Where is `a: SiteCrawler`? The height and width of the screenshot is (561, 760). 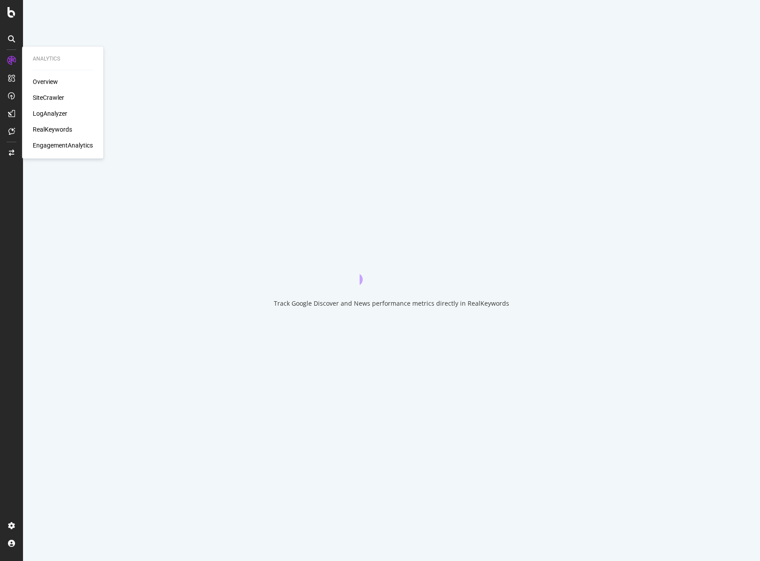
a: SiteCrawler is located at coordinates (48, 98).